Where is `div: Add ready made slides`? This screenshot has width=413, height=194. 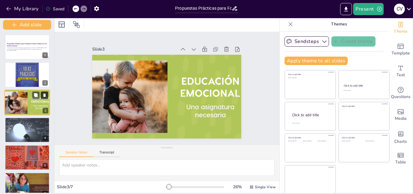
div: Add ready made slides is located at coordinates (400, 50).